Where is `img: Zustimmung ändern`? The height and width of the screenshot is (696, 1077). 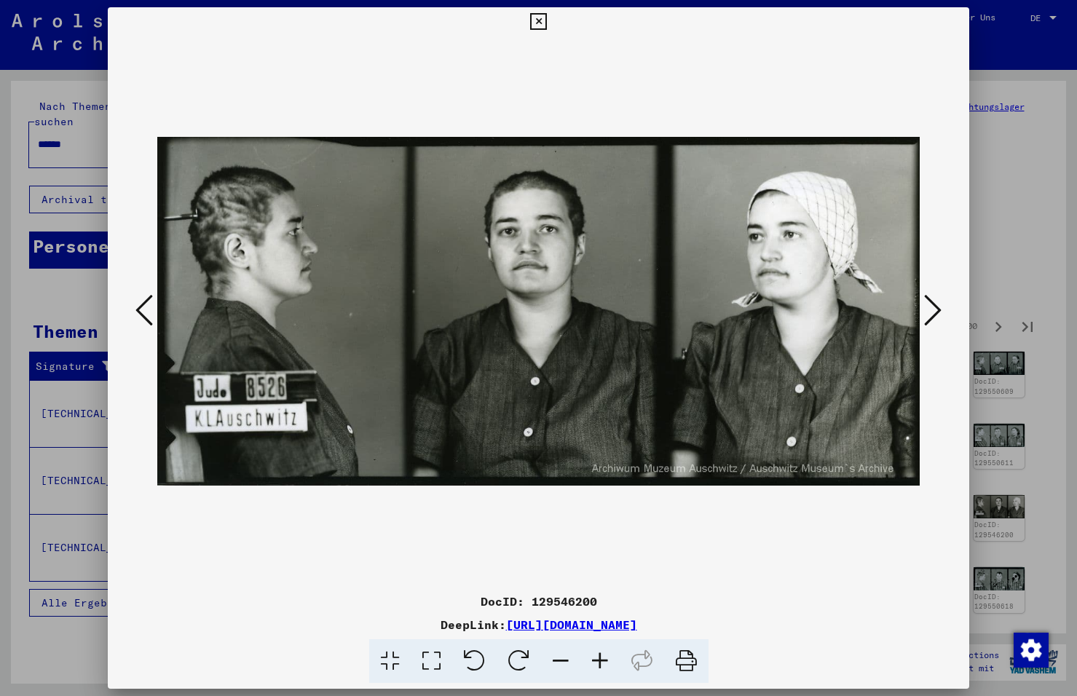 img: Zustimmung ändern is located at coordinates (1031, 650).